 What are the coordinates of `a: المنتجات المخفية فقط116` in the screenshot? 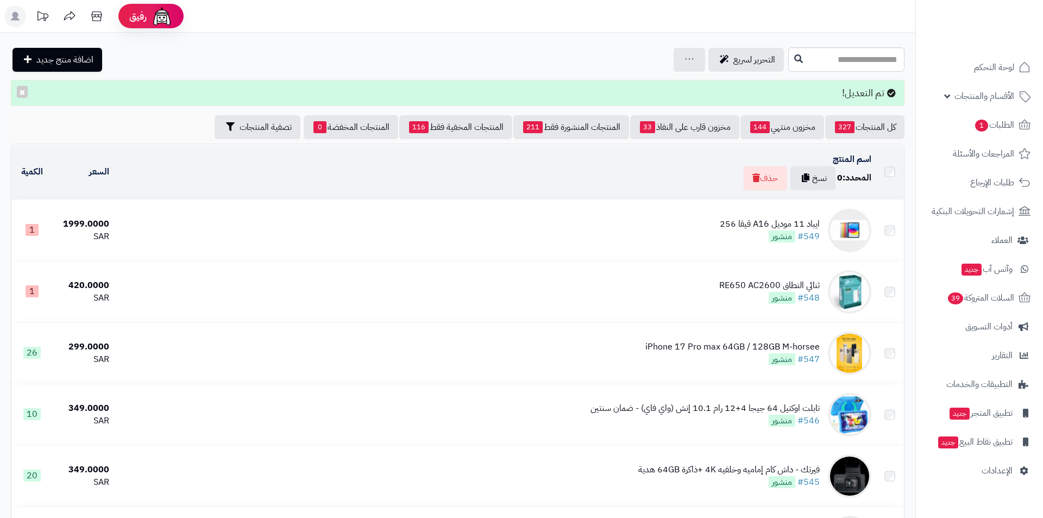 It's located at (456, 127).